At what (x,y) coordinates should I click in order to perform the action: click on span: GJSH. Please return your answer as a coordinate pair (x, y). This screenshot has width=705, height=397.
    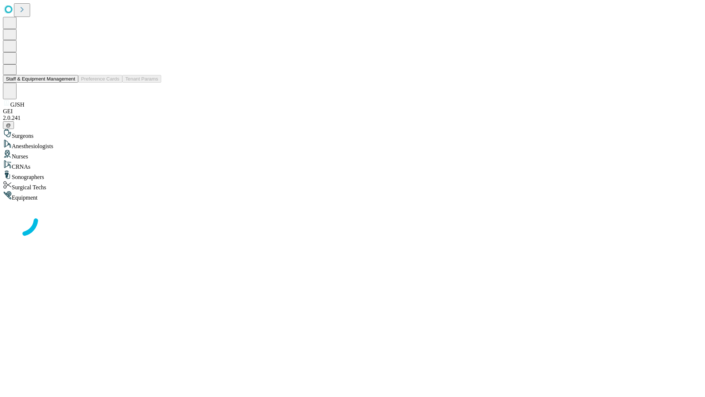
    Looking at the image, I should click on (17, 104).